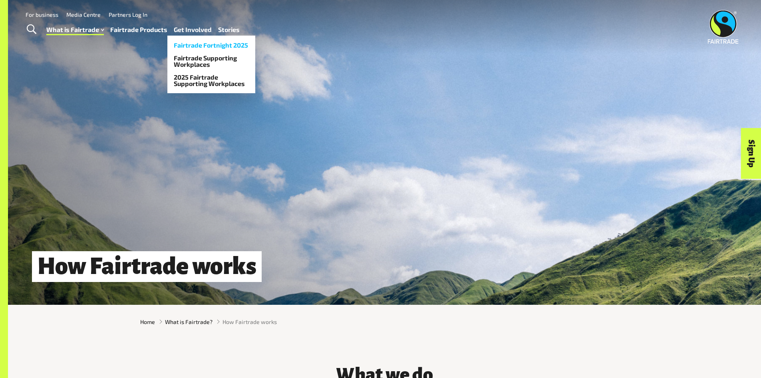  I want to click on a: Fairtrade Supporting Workplaces, so click(211, 61).